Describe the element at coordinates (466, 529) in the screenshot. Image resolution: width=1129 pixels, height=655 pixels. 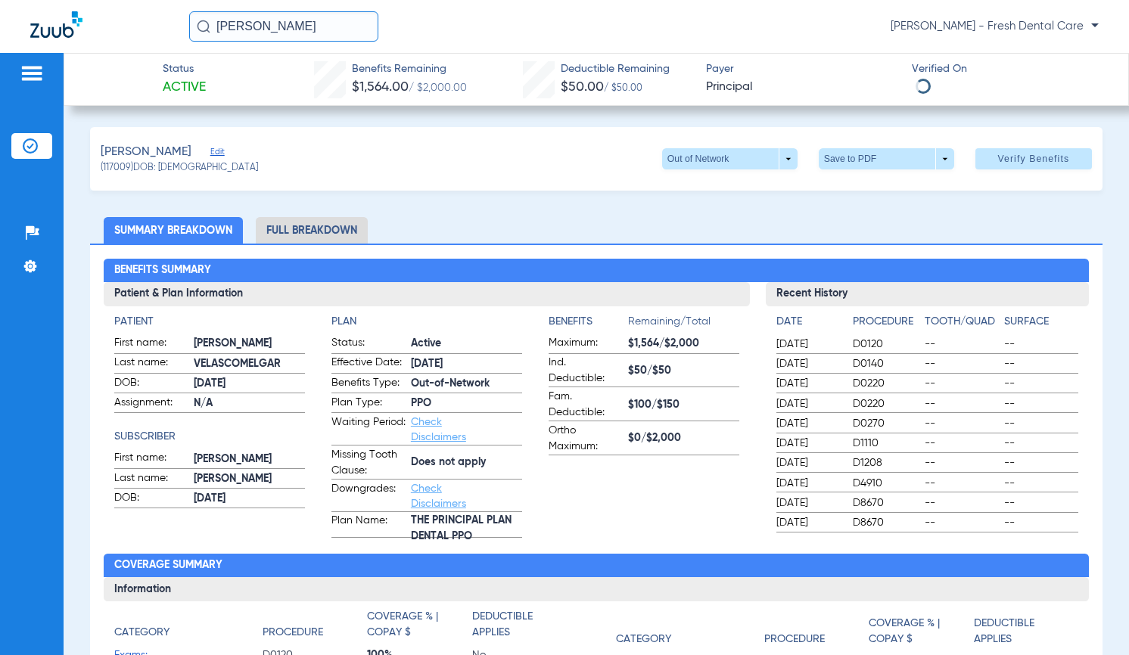
I see `span: THE PRINCIPAL PLAN DENTAL PPO` at that location.